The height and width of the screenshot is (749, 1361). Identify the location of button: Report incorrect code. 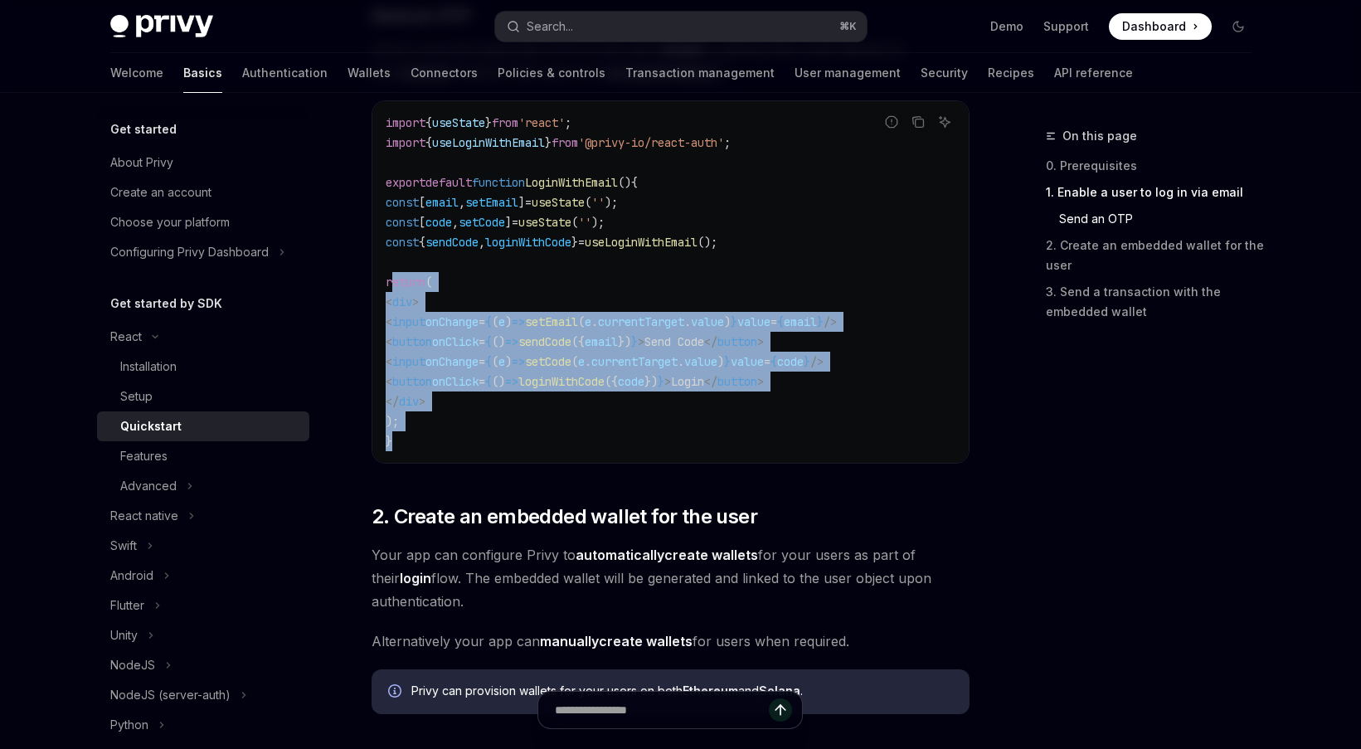
(892, 122).